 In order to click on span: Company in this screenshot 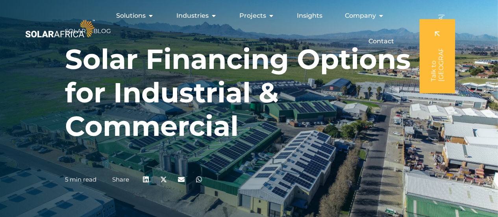, I will do `click(360, 16)`.